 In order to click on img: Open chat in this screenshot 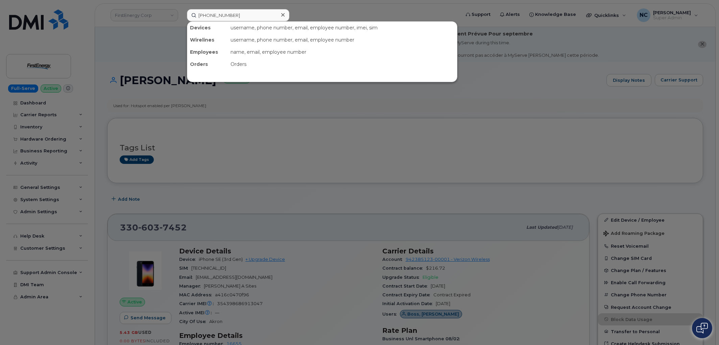, I will do `click(702, 328)`.